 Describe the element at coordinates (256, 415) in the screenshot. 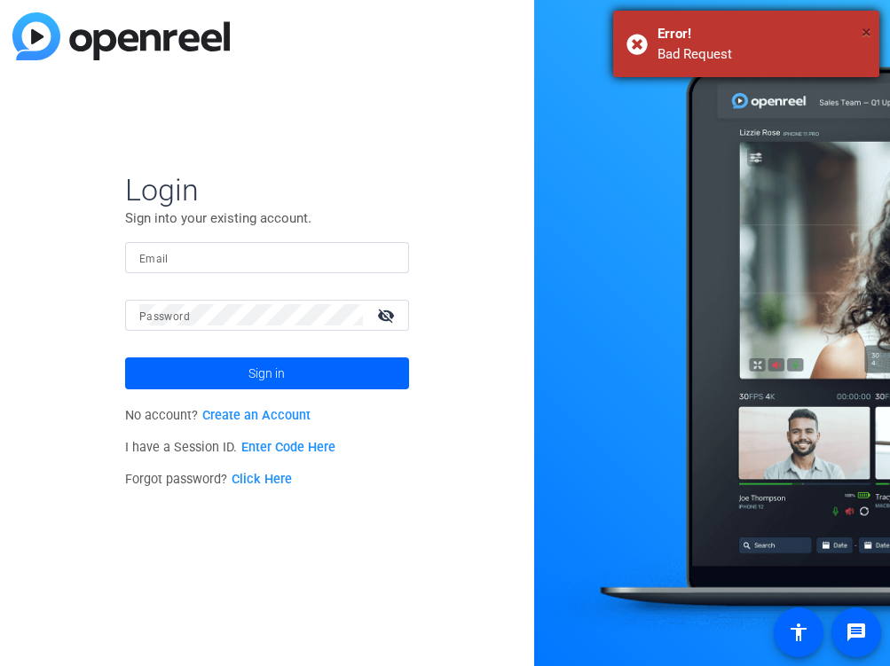

I see `a: Create an Account` at that location.